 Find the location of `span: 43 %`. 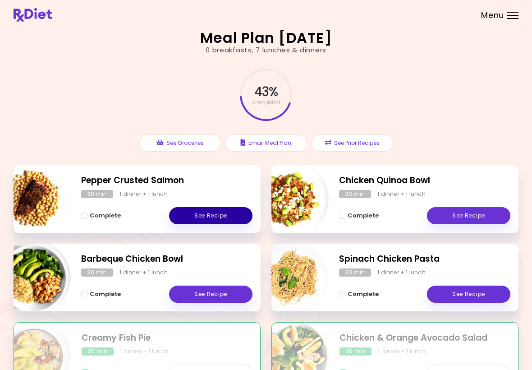

span: 43 % is located at coordinates (266, 92).